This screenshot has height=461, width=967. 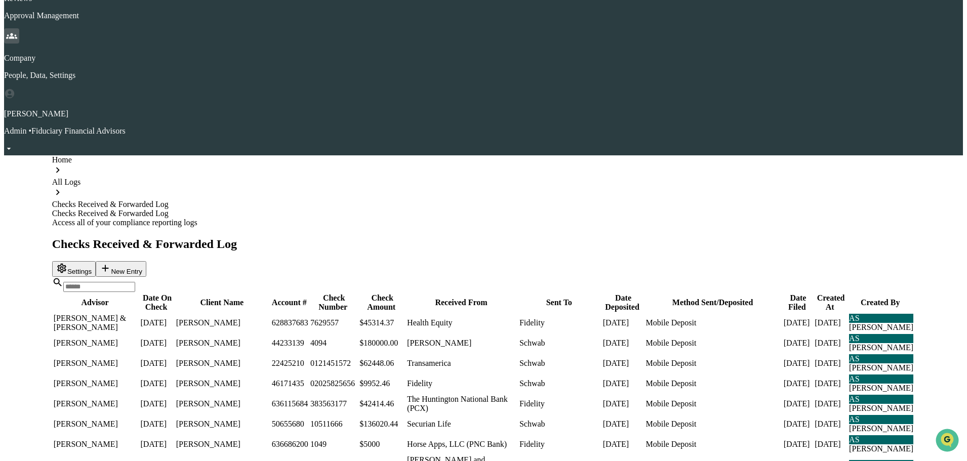 What do you see at coordinates (382, 363) in the screenshot?
I see `td: $62448.06` at bounding box center [382, 363].